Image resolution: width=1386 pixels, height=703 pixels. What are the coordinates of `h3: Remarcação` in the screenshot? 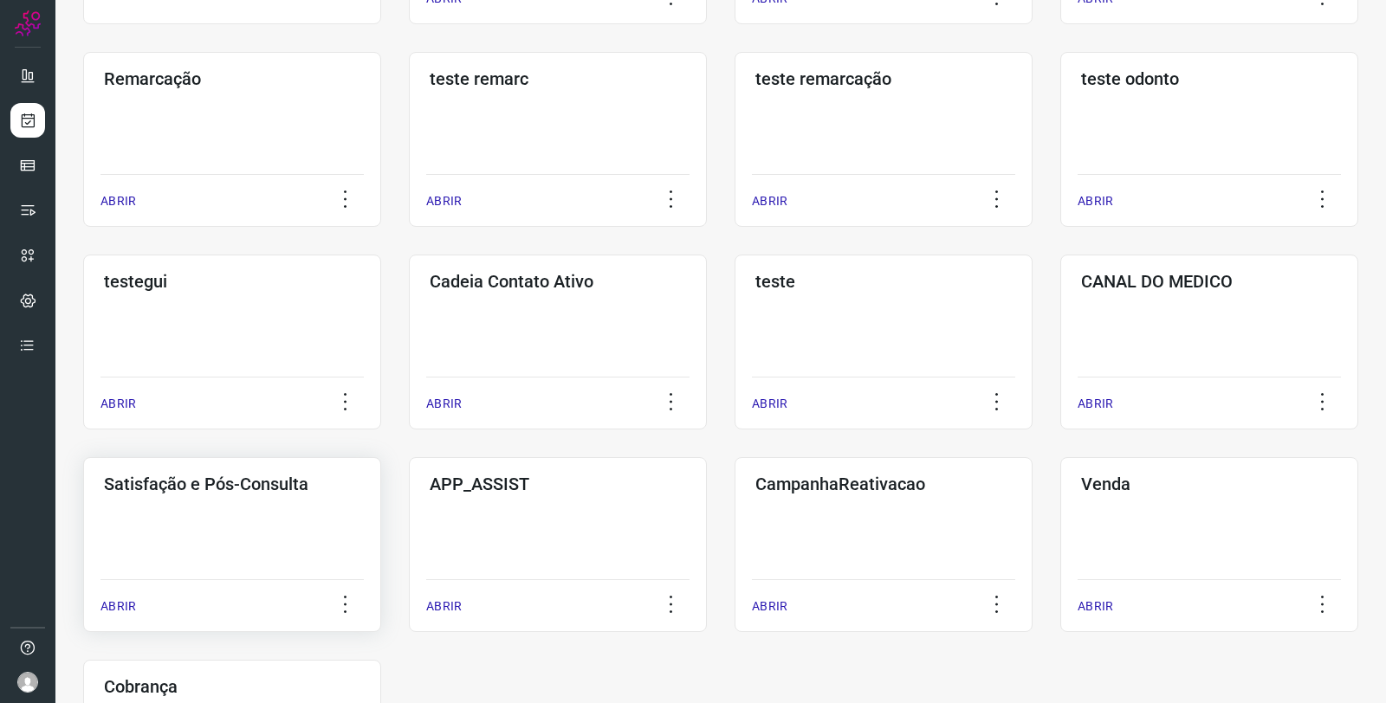 It's located at (232, 79).